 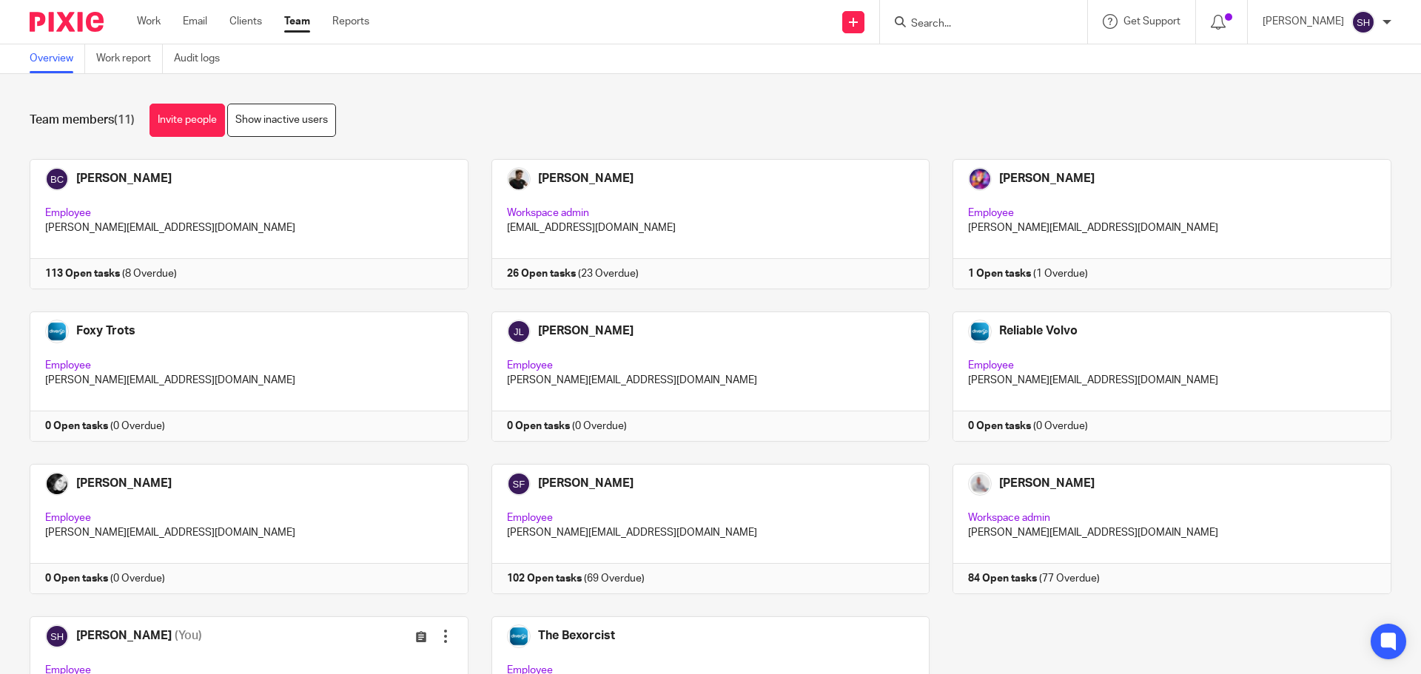 What do you see at coordinates (297, 21) in the screenshot?
I see `a: Team` at bounding box center [297, 21].